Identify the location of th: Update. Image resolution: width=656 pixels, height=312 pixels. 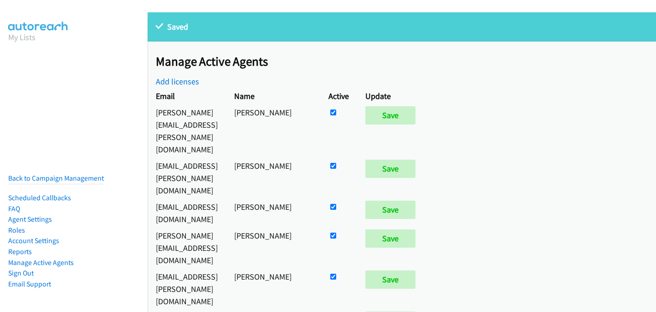
(392, 96).